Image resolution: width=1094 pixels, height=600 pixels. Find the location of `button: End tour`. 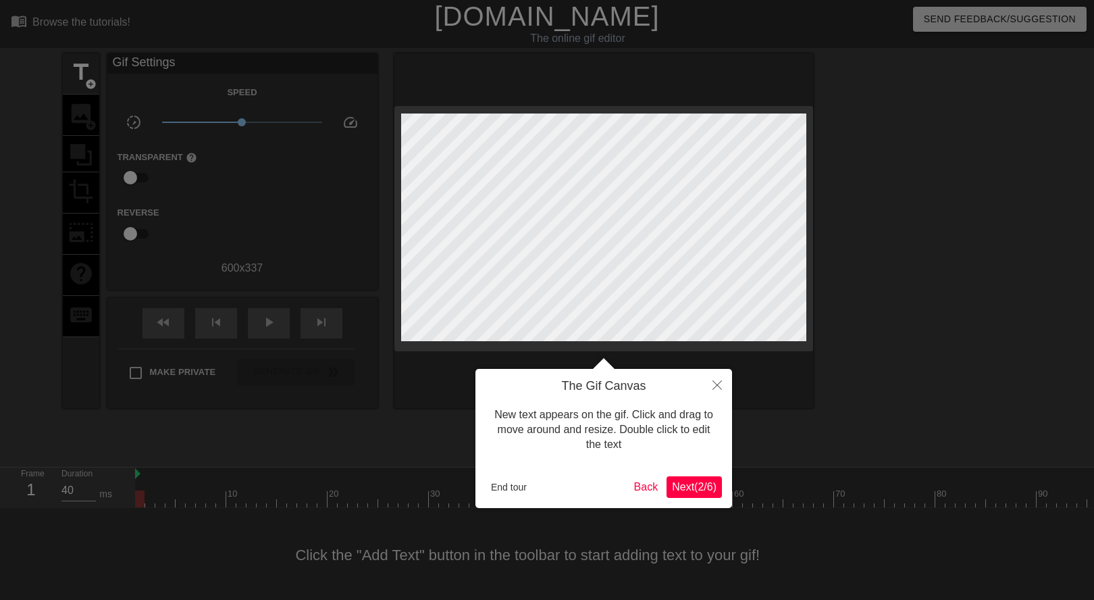

button: End tour is located at coordinates (509, 487).